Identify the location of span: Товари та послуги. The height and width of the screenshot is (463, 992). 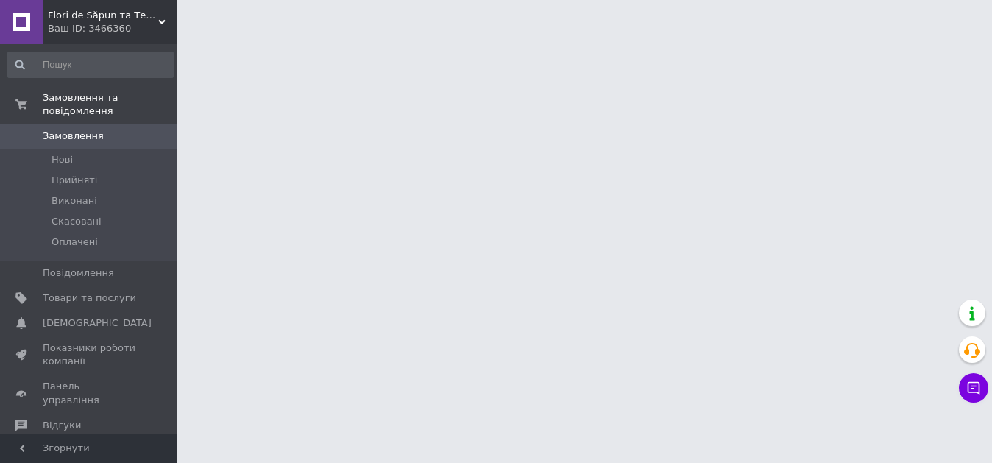
(89, 298).